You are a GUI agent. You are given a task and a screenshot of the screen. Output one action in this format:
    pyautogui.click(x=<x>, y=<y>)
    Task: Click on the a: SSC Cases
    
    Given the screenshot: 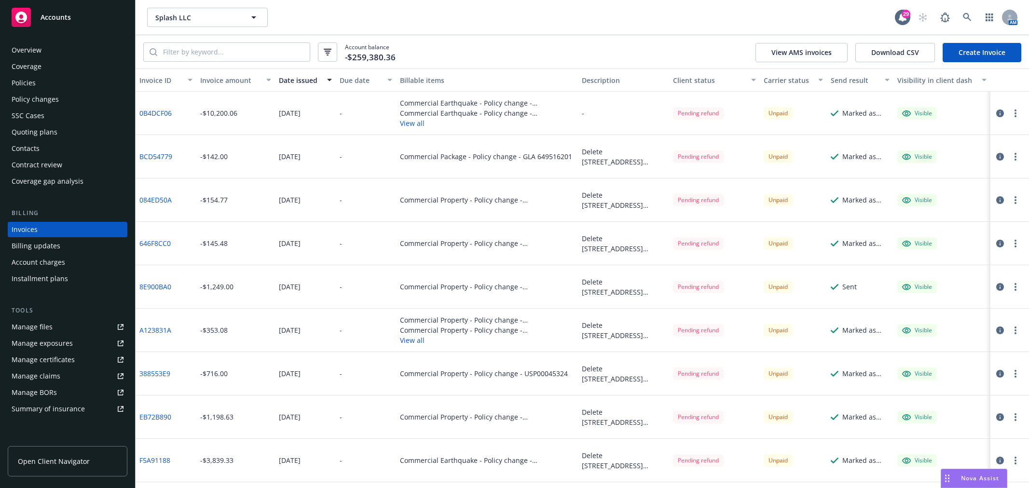 What is the action you would take?
    pyautogui.click(x=68, y=116)
    